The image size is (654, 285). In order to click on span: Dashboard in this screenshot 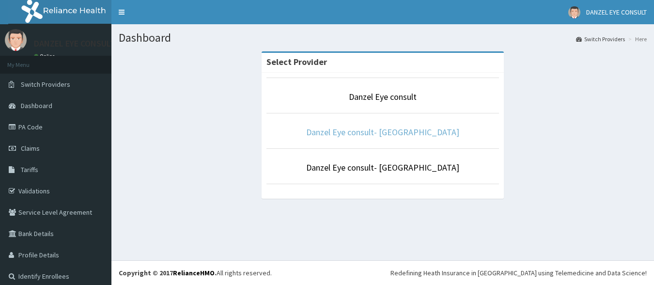, I will do `click(36, 106)`.